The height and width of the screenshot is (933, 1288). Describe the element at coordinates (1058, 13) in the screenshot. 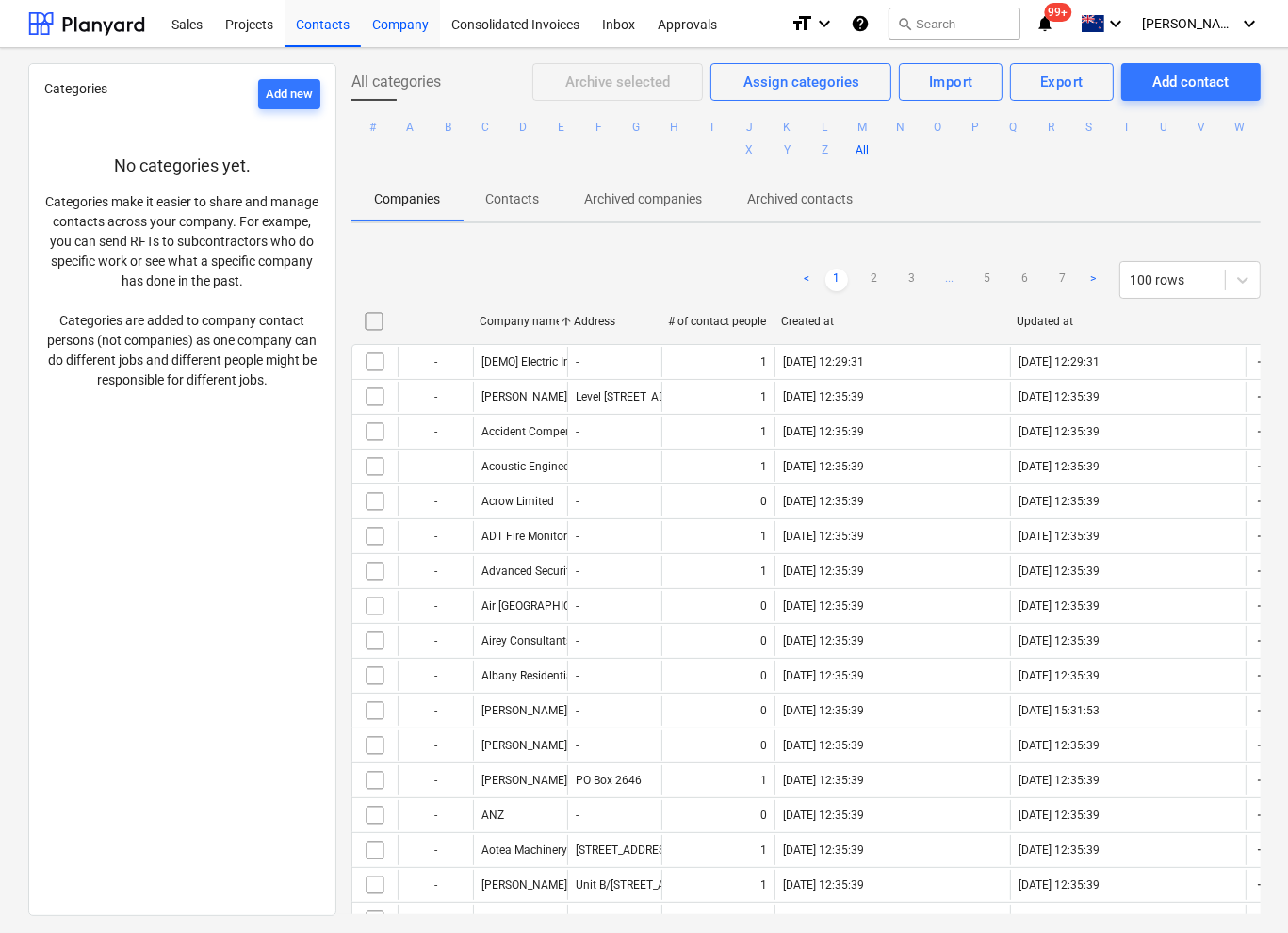

I see `span: 99+` at that location.